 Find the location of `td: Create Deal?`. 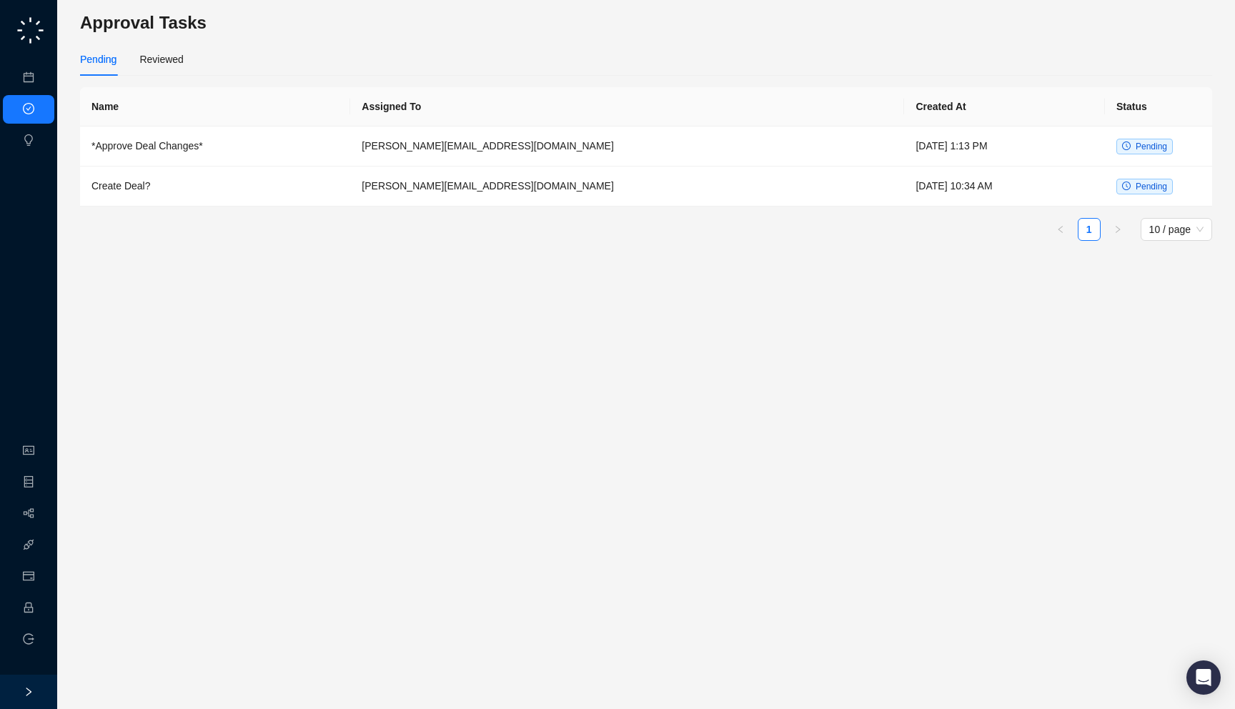

td: Create Deal? is located at coordinates (215, 187).